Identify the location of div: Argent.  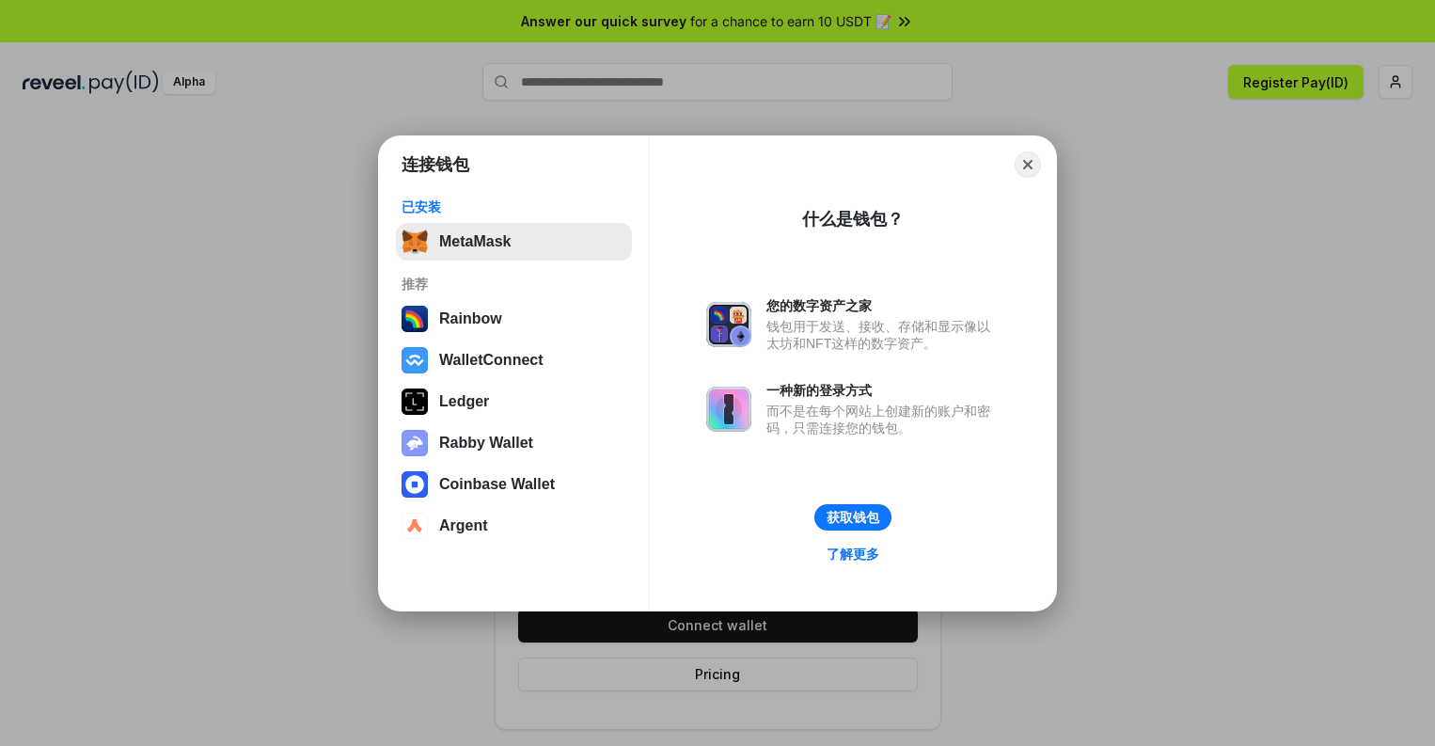
(464, 526).